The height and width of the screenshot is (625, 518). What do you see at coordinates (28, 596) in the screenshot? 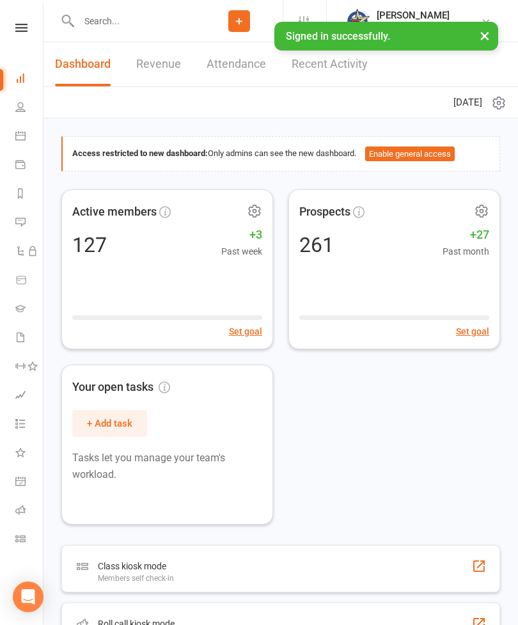
I see `div: Open Intercom Messenger` at bounding box center [28, 596].